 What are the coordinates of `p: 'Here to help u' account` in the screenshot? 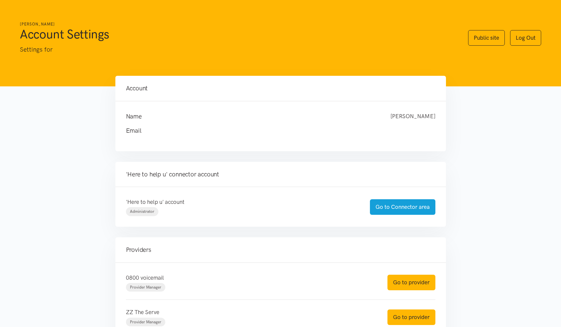 It's located at (241, 202).